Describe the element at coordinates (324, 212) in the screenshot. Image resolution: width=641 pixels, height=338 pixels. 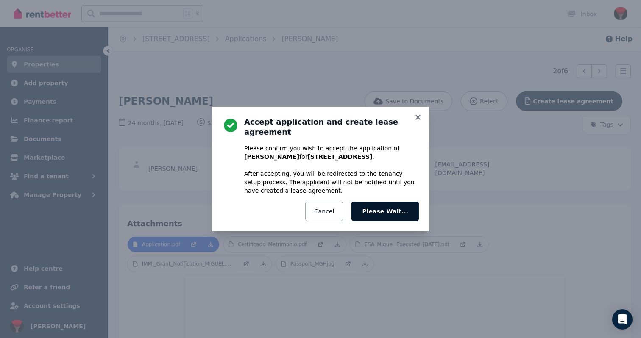
I see `button: Cancel` at that location.